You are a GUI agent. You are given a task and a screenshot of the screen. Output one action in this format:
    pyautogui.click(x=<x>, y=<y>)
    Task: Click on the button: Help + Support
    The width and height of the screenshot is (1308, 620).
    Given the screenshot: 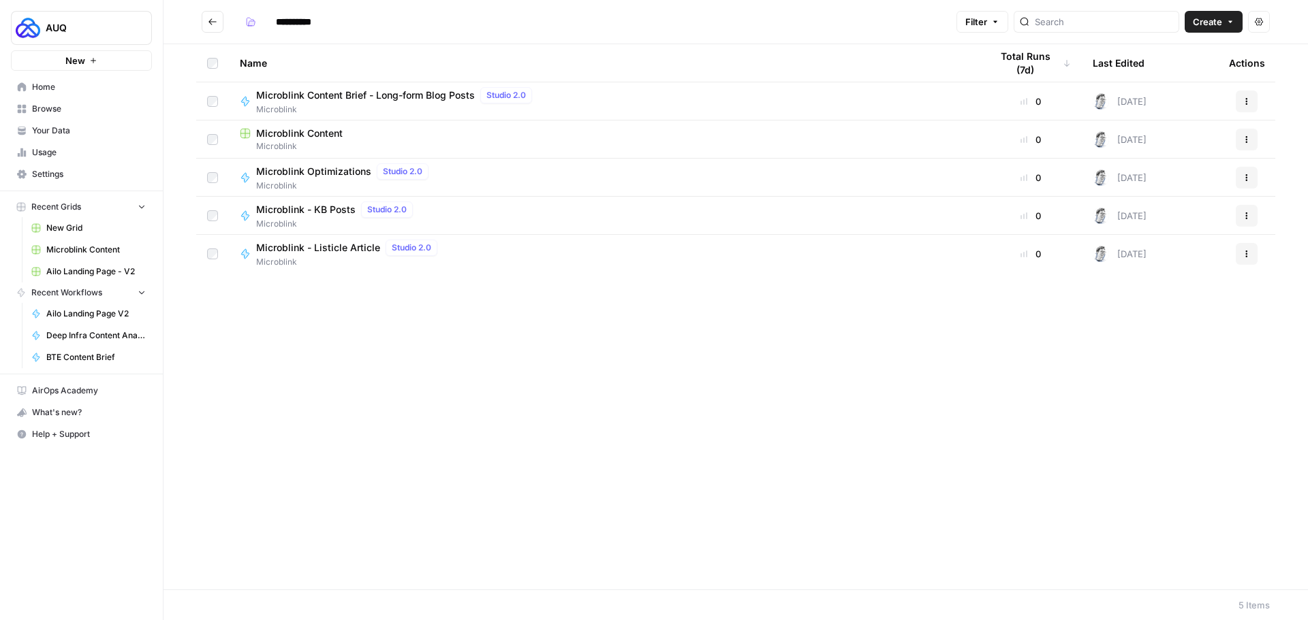 What is the action you would take?
    pyautogui.click(x=81, y=435)
    